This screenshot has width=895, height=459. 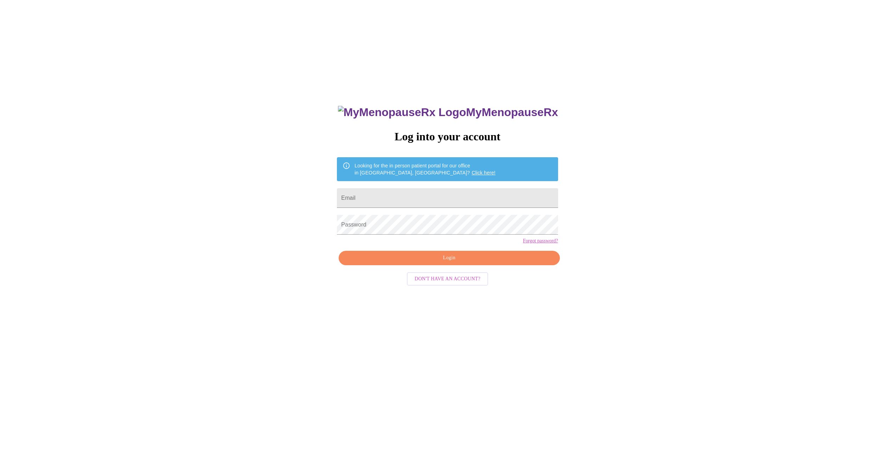 What do you see at coordinates (447, 136) in the screenshot?
I see `h3: Log into your account` at bounding box center [447, 136].